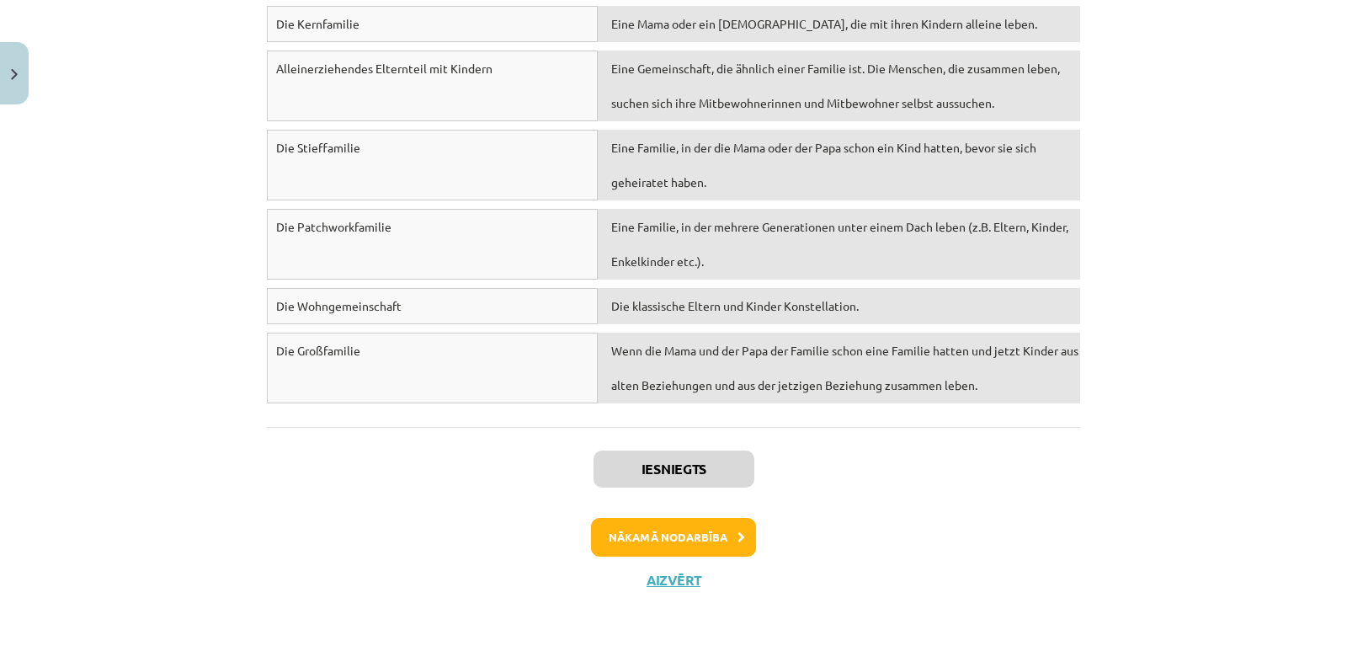 The image size is (1347, 651). Describe the element at coordinates (673, 537) in the screenshot. I see `button: Nākamā nodarbība` at that location.